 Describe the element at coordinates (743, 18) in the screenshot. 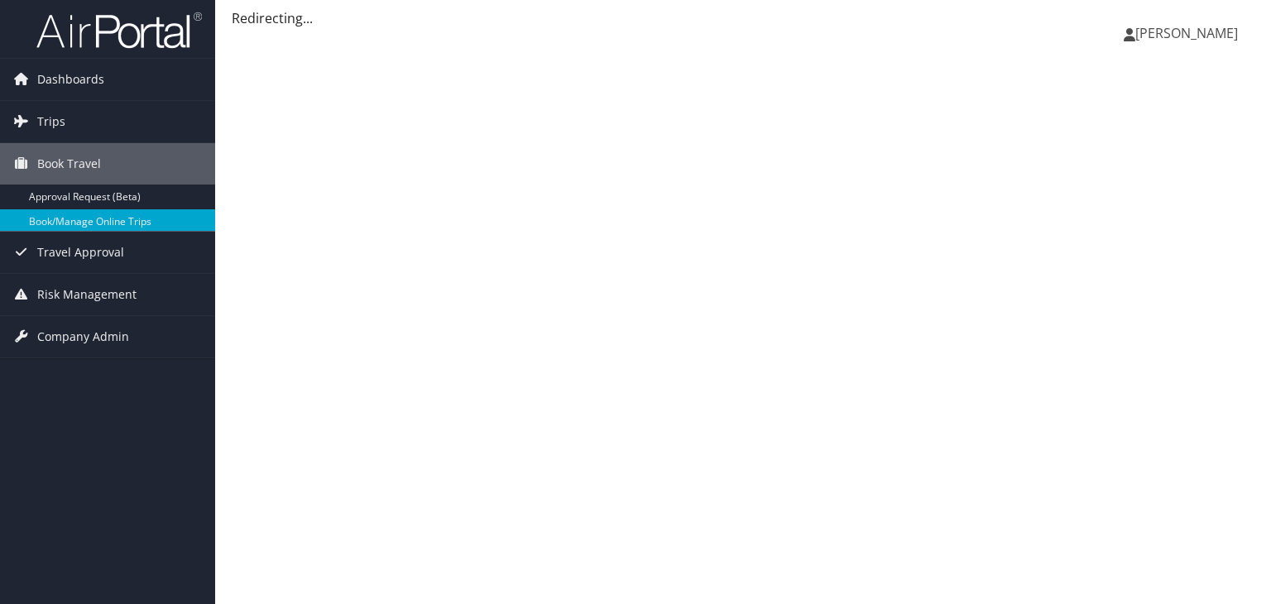

I see `div: Redirecting...` at that location.